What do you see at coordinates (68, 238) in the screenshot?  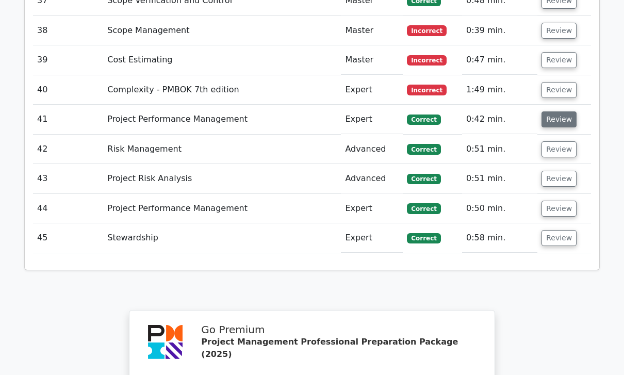 I see `td: 45` at bounding box center [68, 238].